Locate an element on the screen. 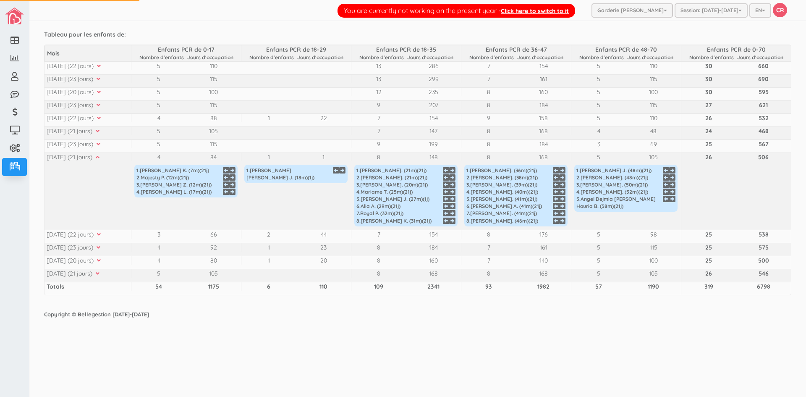 Image resolution: width=806 pixels, height=397 pixels. span: Enfants PCR de 18-29 is located at coordinates (296, 50).